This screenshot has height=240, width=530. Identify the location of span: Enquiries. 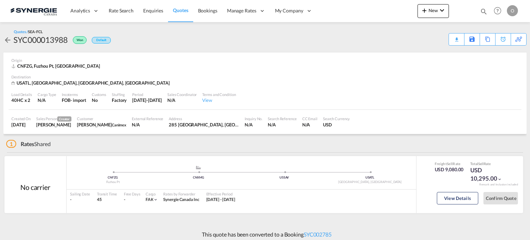
(153, 10).